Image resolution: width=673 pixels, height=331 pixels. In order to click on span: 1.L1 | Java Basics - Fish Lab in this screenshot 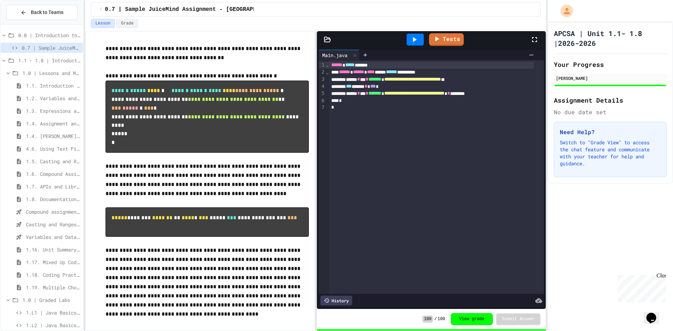, I will do `click(53, 312)`.